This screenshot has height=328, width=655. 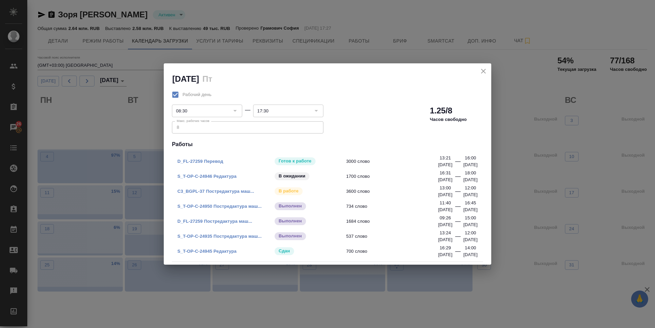 I want to click on p: 13:21, so click(x=445, y=158).